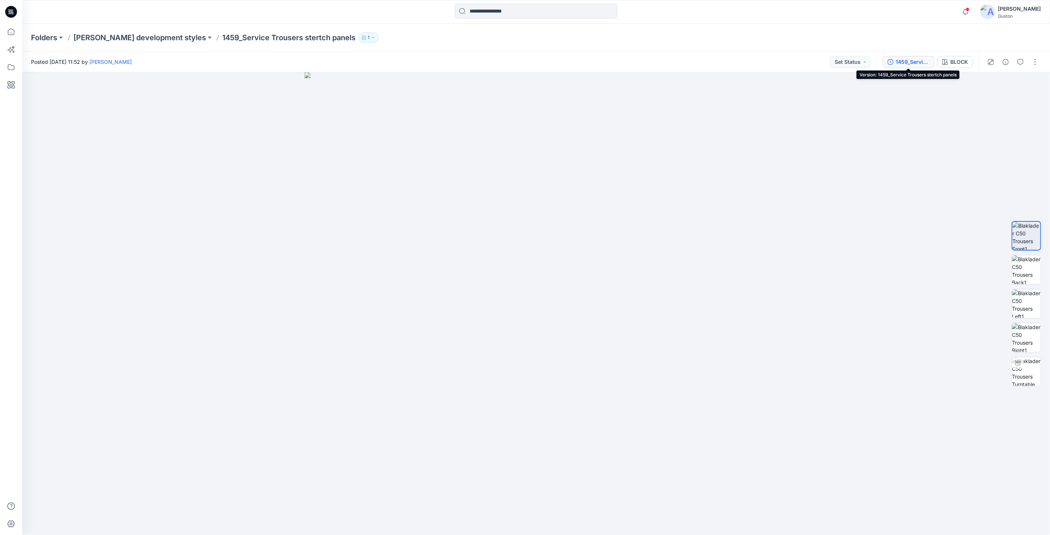 The image size is (1050, 535). I want to click on a: Folders, so click(44, 38).